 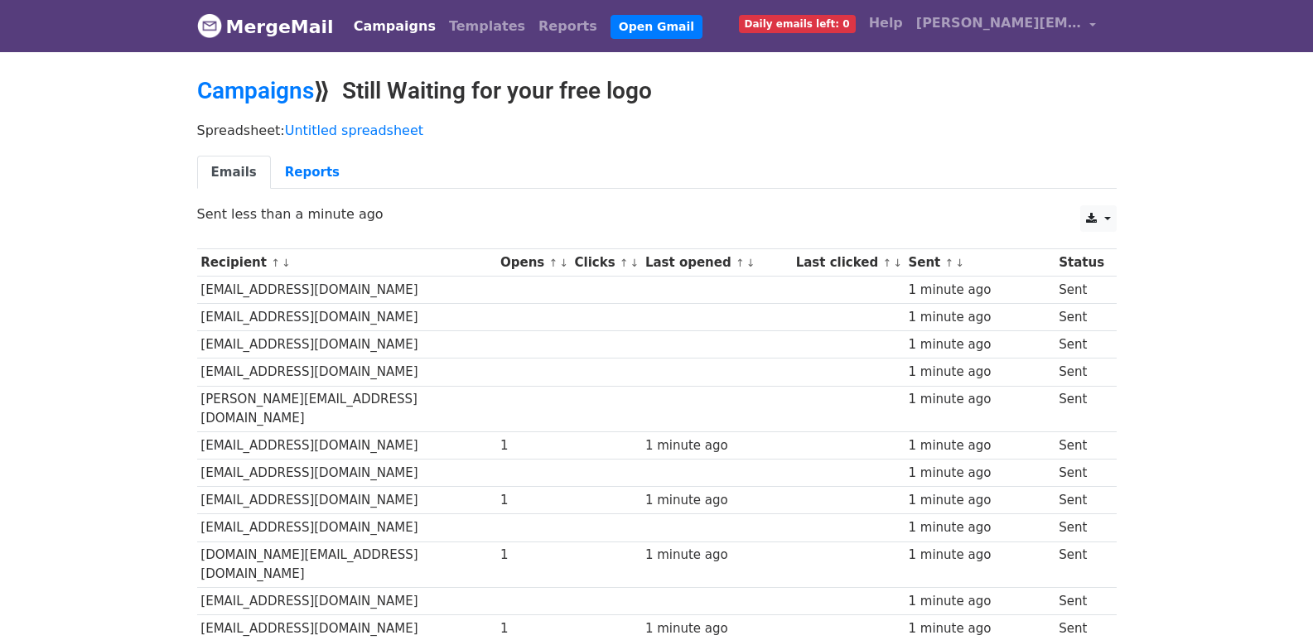 What do you see at coordinates (657, 91) in the screenshot?
I see `h2: ⟫ Still Waiting for your free logo` at bounding box center [657, 91].